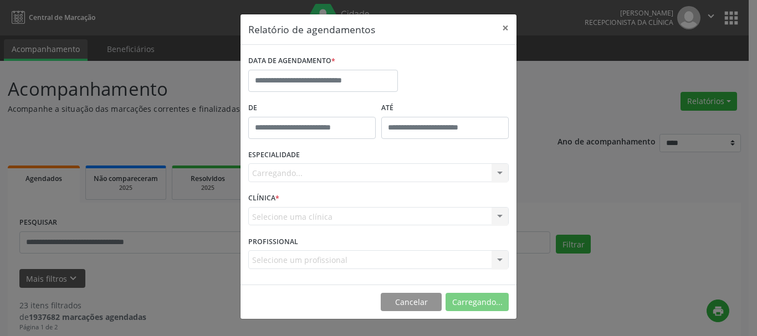 This screenshot has height=336, width=757. Describe the element at coordinates (292, 61) in the screenshot. I see `label: DATA DE AGENDAMENTO` at that location.